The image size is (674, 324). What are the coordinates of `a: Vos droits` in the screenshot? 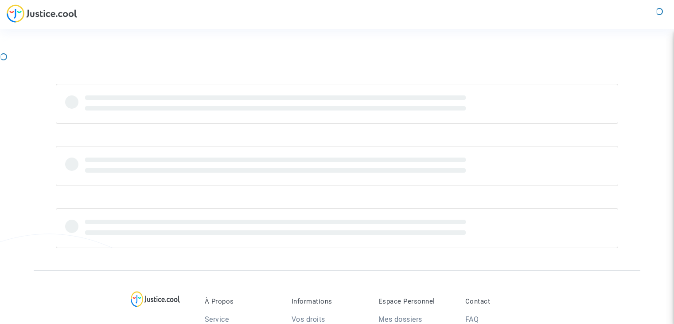 It's located at (309, 319).